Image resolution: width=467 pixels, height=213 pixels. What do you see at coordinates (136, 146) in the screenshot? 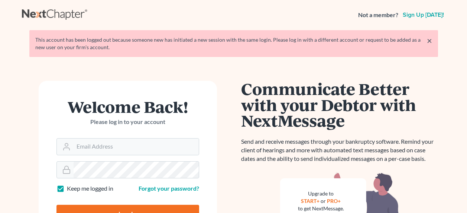
I see `input: Email Address` at bounding box center [136, 146].